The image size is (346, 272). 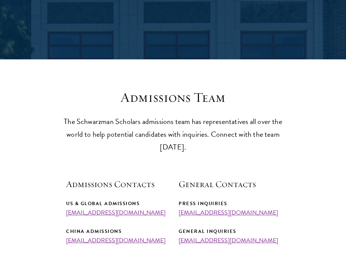 What do you see at coordinates (229, 231) in the screenshot?
I see `div: General Inquiries` at bounding box center [229, 231].